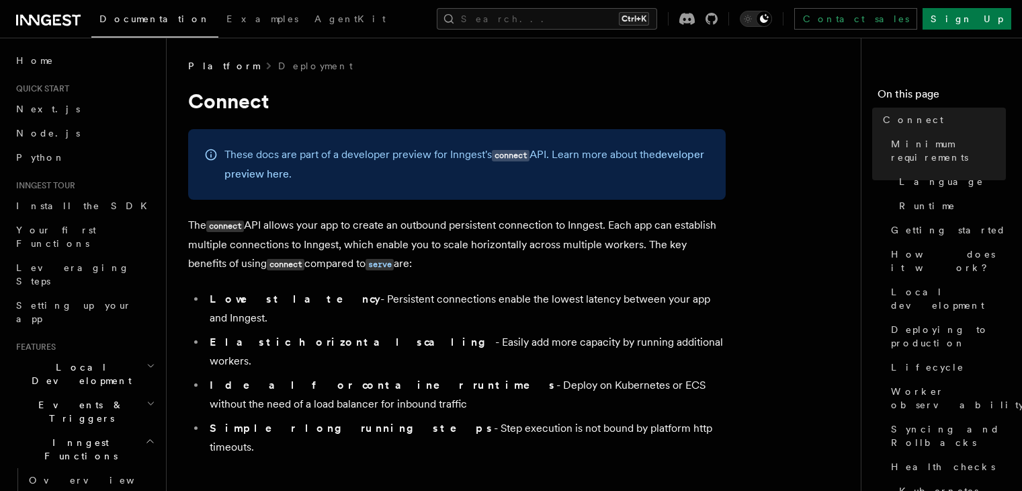 Image resolution: width=1022 pixels, height=491 pixels. Describe the element at coordinates (155, 21) in the screenshot. I see `a: Documentation` at that location.